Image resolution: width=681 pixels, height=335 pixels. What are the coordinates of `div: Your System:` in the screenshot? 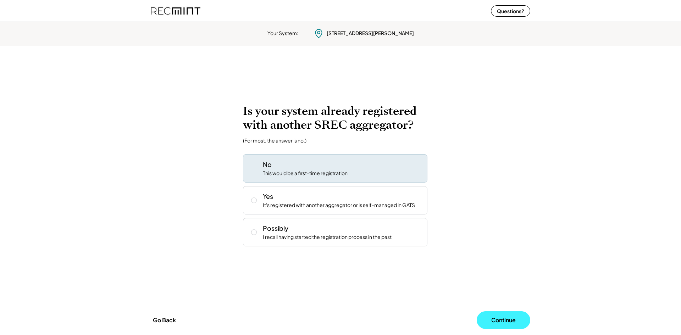 It's located at (283, 33).